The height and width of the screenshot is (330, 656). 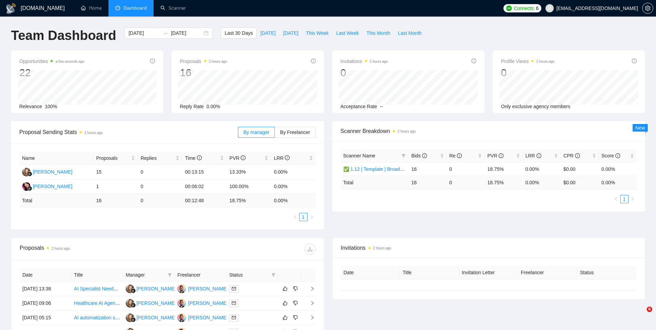 I want to click on span: Scanner Name, so click(x=359, y=156).